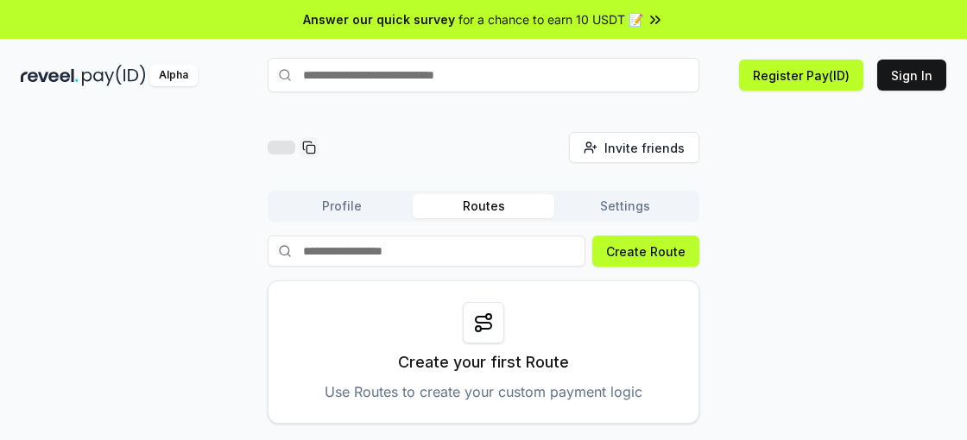 The height and width of the screenshot is (440, 967). Describe the element at coordinates (551, 19) in the screenshot. I see `span: for a chance to earn 10 USDT 📝` at that location.